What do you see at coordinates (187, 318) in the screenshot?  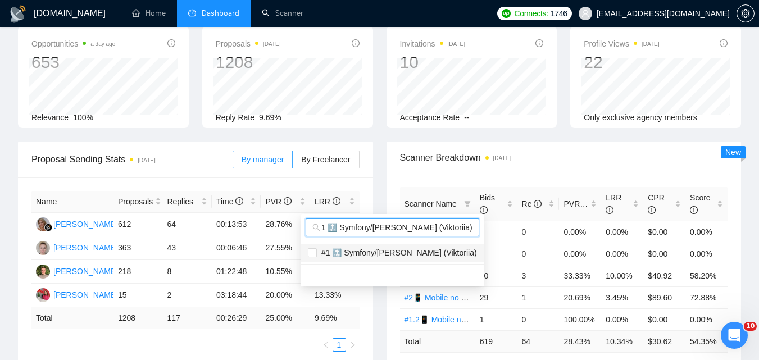 I see `td: 117` at bounding box center [187, 318].